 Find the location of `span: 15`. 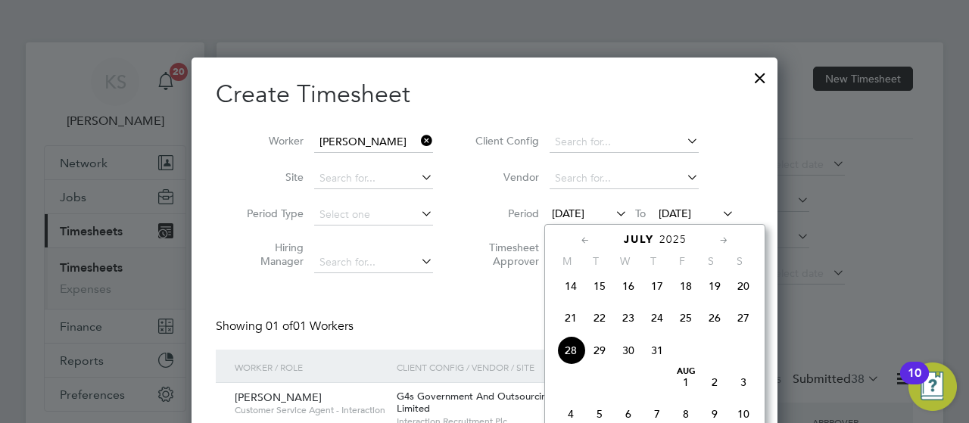

span: 15 is located at coordinates (600, 286).